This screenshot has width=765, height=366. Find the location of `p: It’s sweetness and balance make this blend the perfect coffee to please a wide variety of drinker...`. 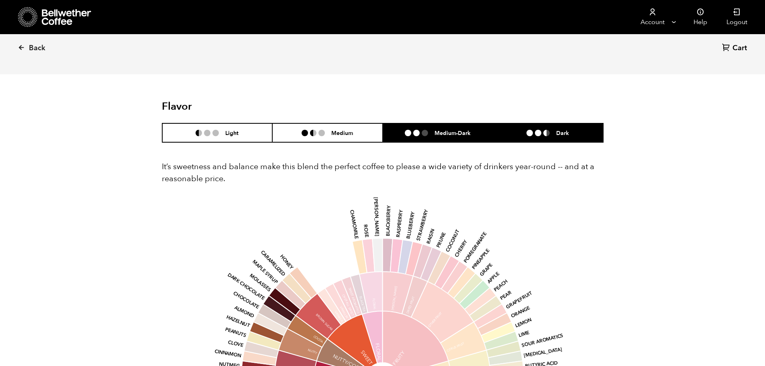

p: It’s sweetness and balance make this blend the perfect coffee to please a wide variety of drinker... is located at coordinates (383, 173).